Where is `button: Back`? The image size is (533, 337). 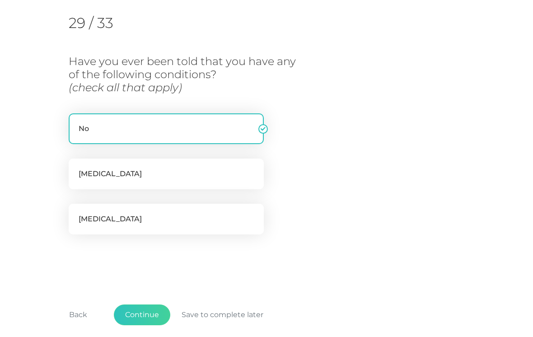
button: Back is located at coordinates (78, 315).